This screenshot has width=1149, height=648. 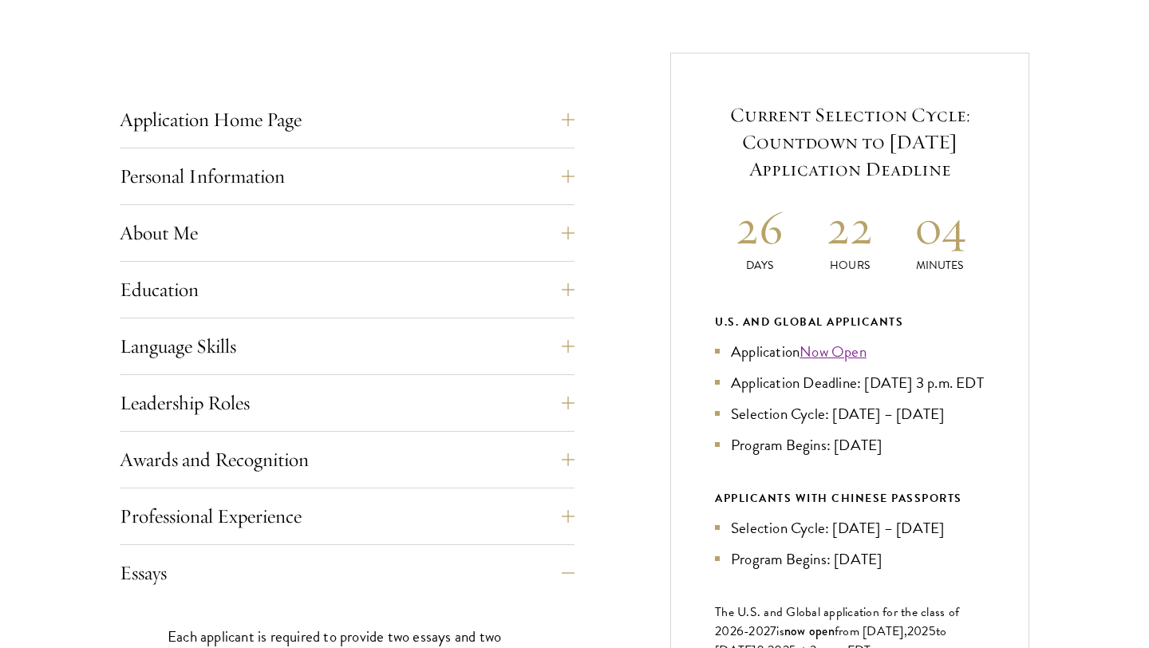 I want to click on span: is, so click(x=781, y=631).